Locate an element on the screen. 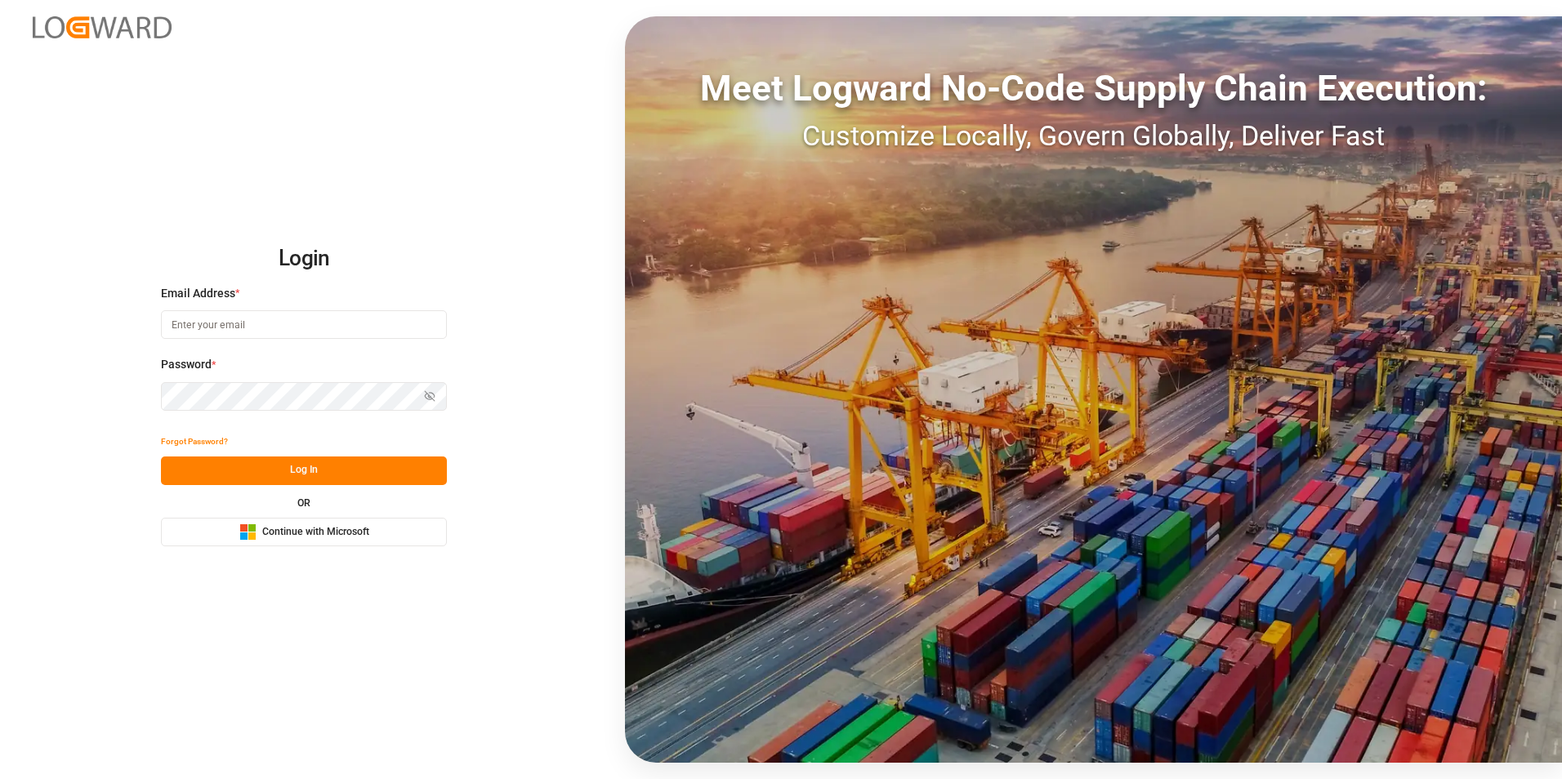 This screenshot has height=779, width=1562. img: Logward_new_orange.png is located at coordinates (102, 27).